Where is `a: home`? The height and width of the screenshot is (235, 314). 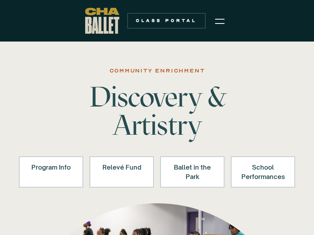
a: home is located at coordinates (102, 21).